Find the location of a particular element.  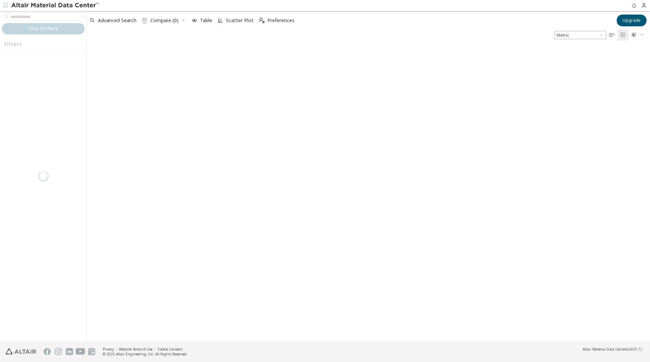

span: Preferences is located at coordinates (281, 20).